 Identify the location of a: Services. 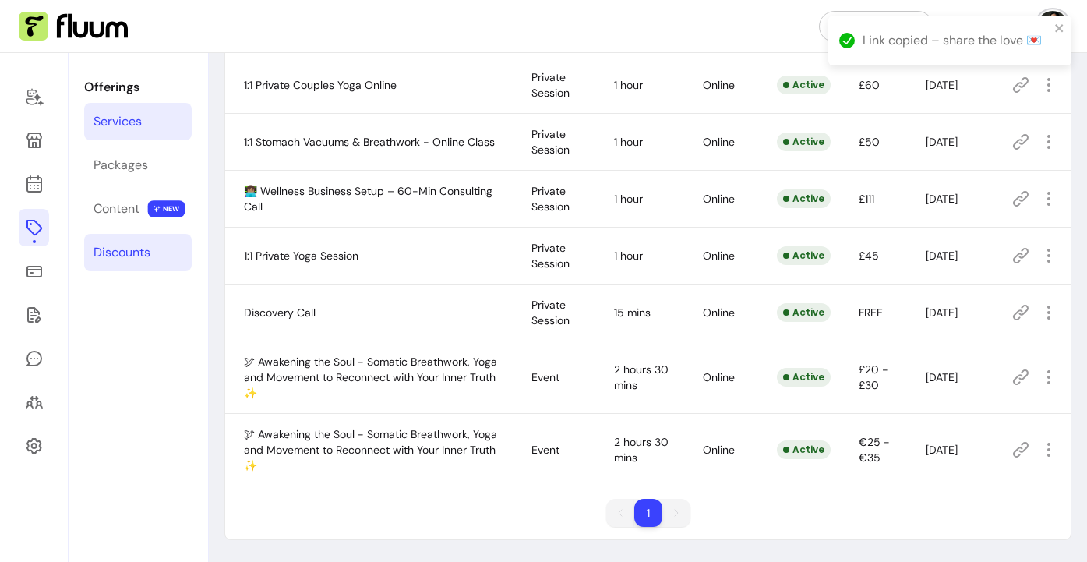
(138, 122).